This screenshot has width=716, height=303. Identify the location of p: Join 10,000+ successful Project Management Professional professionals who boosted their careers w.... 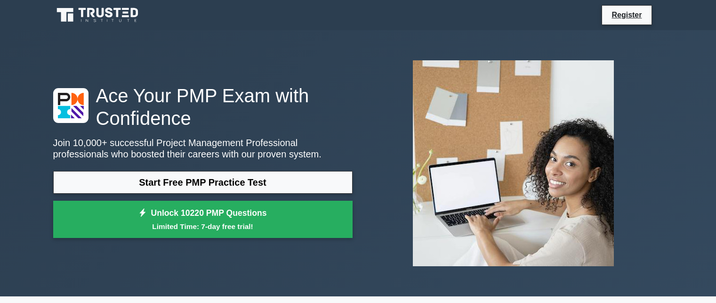
(203, 148).